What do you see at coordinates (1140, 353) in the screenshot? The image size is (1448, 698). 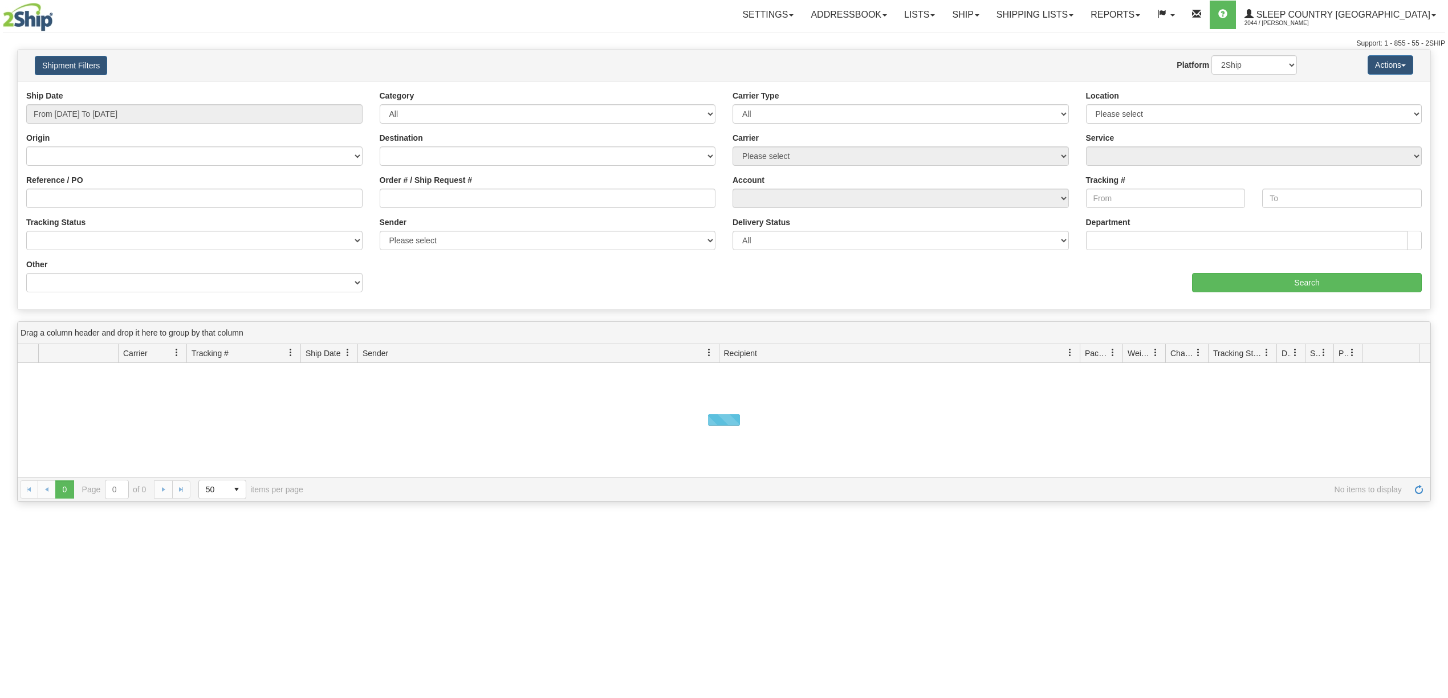 I see `span: Weight` at bounding box center [1140, 353].